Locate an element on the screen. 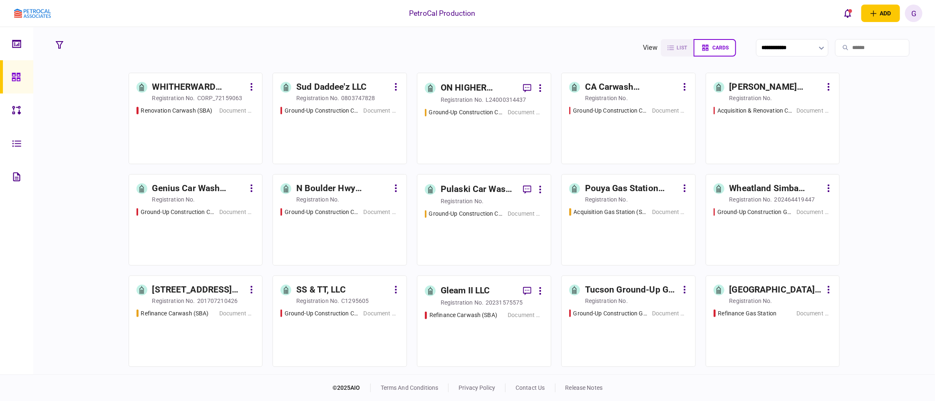 This screenshot has height=401, width=935. div: SS & TT, LLC is located at coordinates (321, 290).